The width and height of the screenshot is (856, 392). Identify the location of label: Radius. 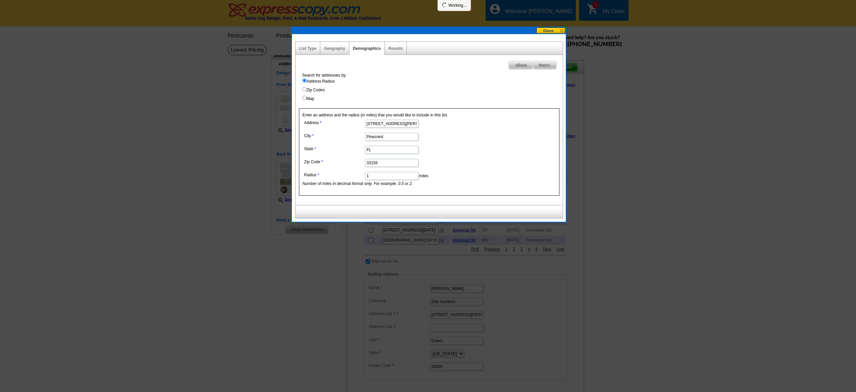
(334, 175).